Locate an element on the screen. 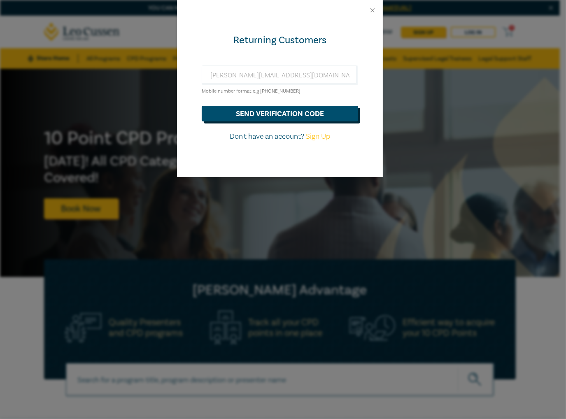  input: Enter email or Mobile number is located at coordinates (280, 75).